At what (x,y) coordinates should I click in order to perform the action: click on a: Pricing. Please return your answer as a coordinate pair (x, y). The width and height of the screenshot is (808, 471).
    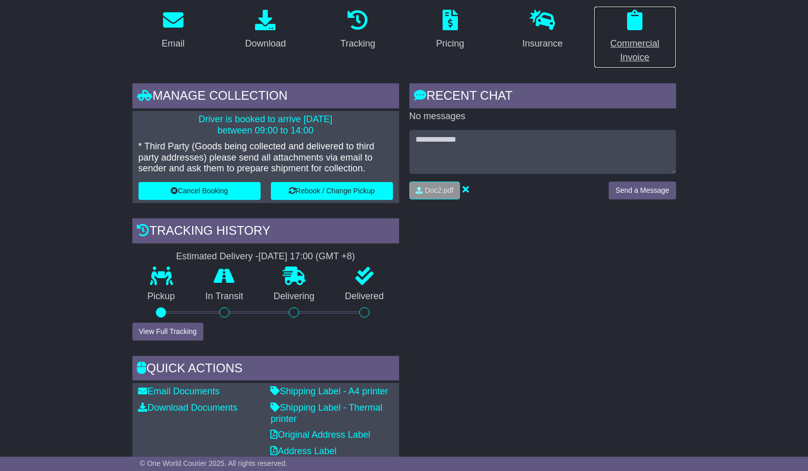
    Looking at the image, I should click on (450, 30).